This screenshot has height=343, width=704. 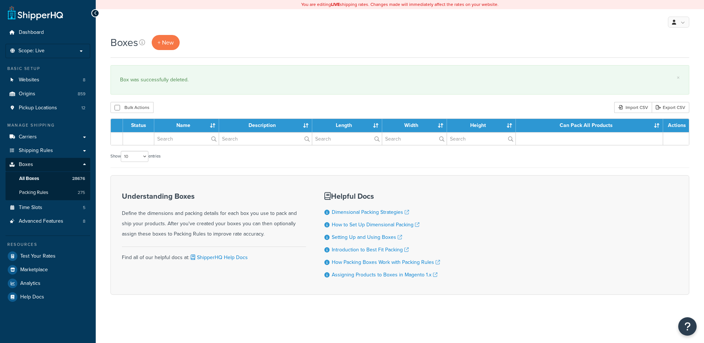 I want to click on a: Packing Rules 275, so click(x=48, y=193).